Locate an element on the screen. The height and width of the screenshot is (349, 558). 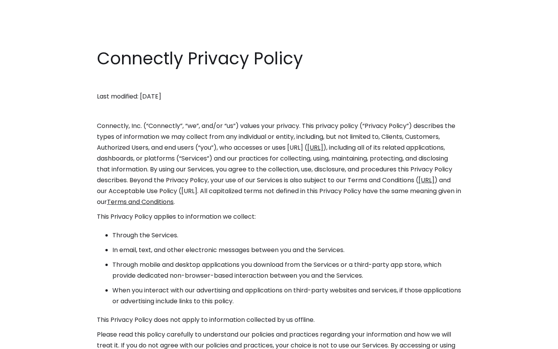
li: Through mobile and desktop applications you download from the Services or a third-party app store... is located at coordinates (287, 270).